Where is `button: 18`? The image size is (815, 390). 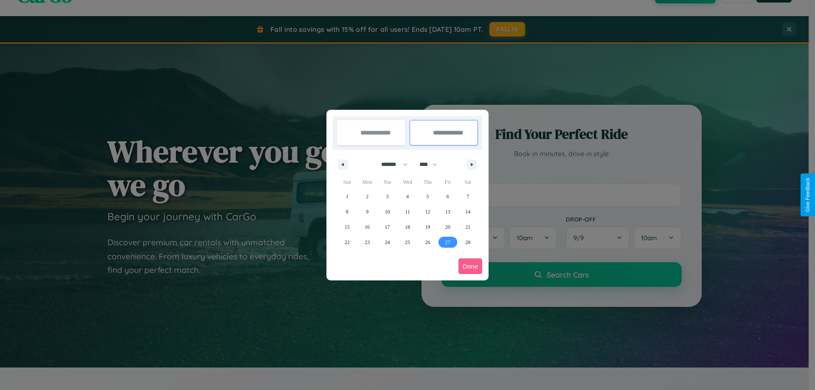 button: 18 is located at coordinates (407, 227).